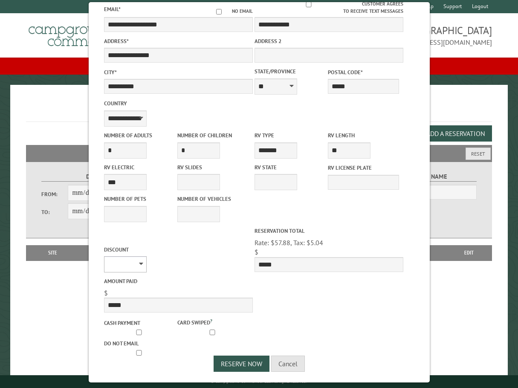  What do you see at coordinates (53, 253) in the screenshot?
I see `th: Site` at bounding box center [53, 253].